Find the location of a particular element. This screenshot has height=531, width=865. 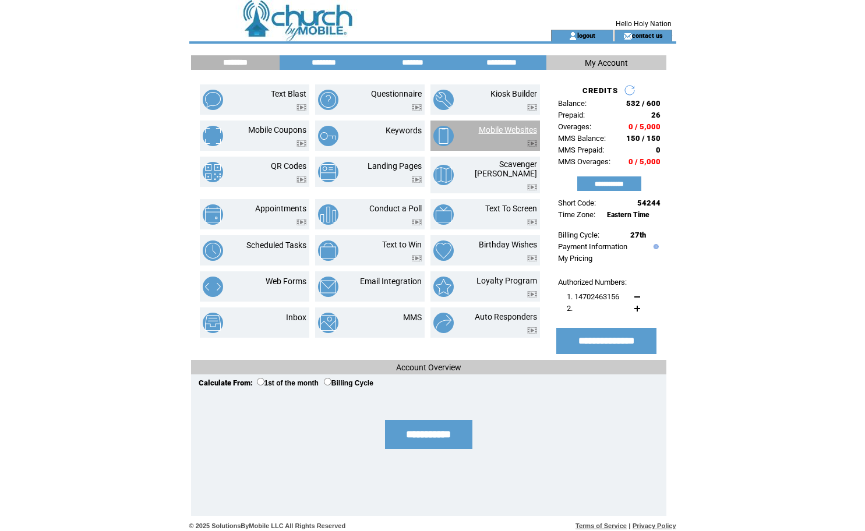

img: help.gif is located at coordinates (655, 247).